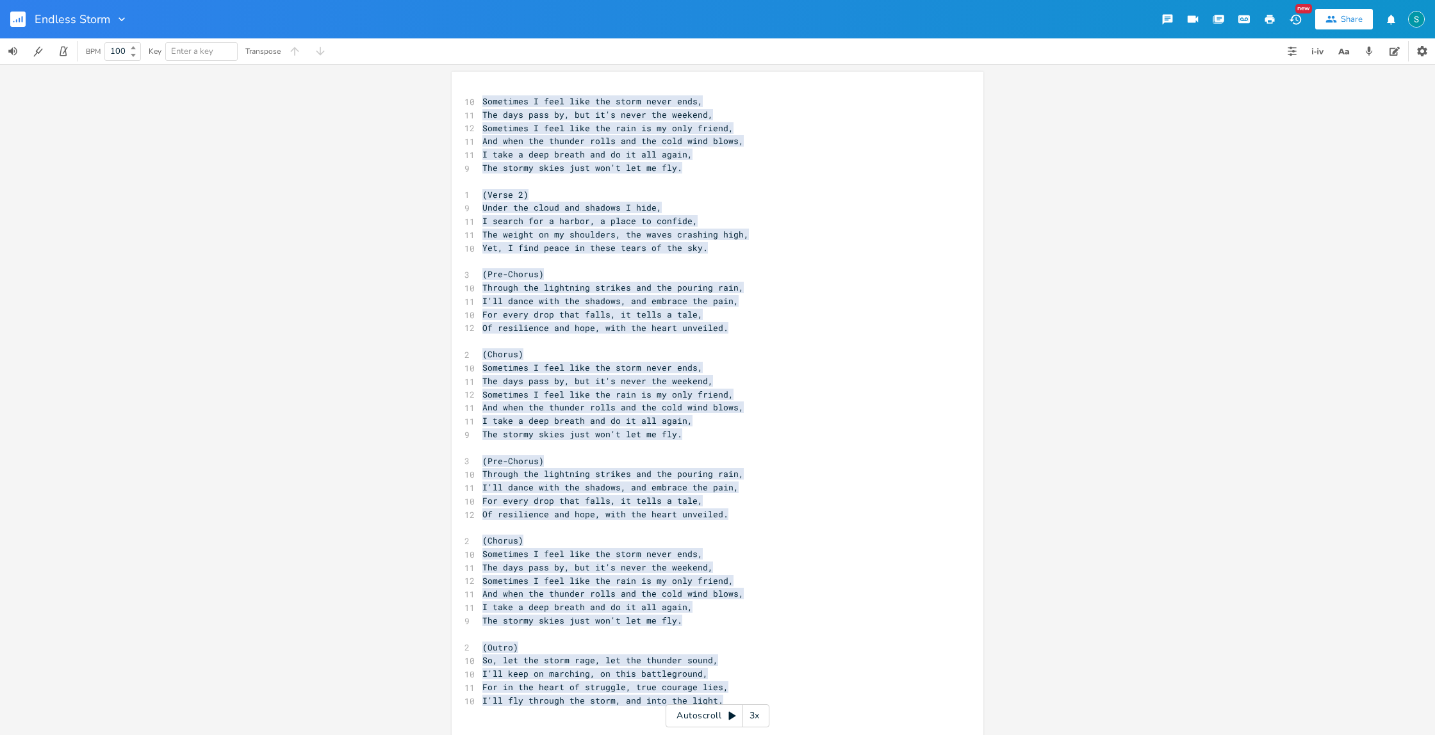 The height and width of the screenshot is (735, 1435). Describe the element at coordinates (1295, 19) in the screenshot. I see `button: New` at that location.